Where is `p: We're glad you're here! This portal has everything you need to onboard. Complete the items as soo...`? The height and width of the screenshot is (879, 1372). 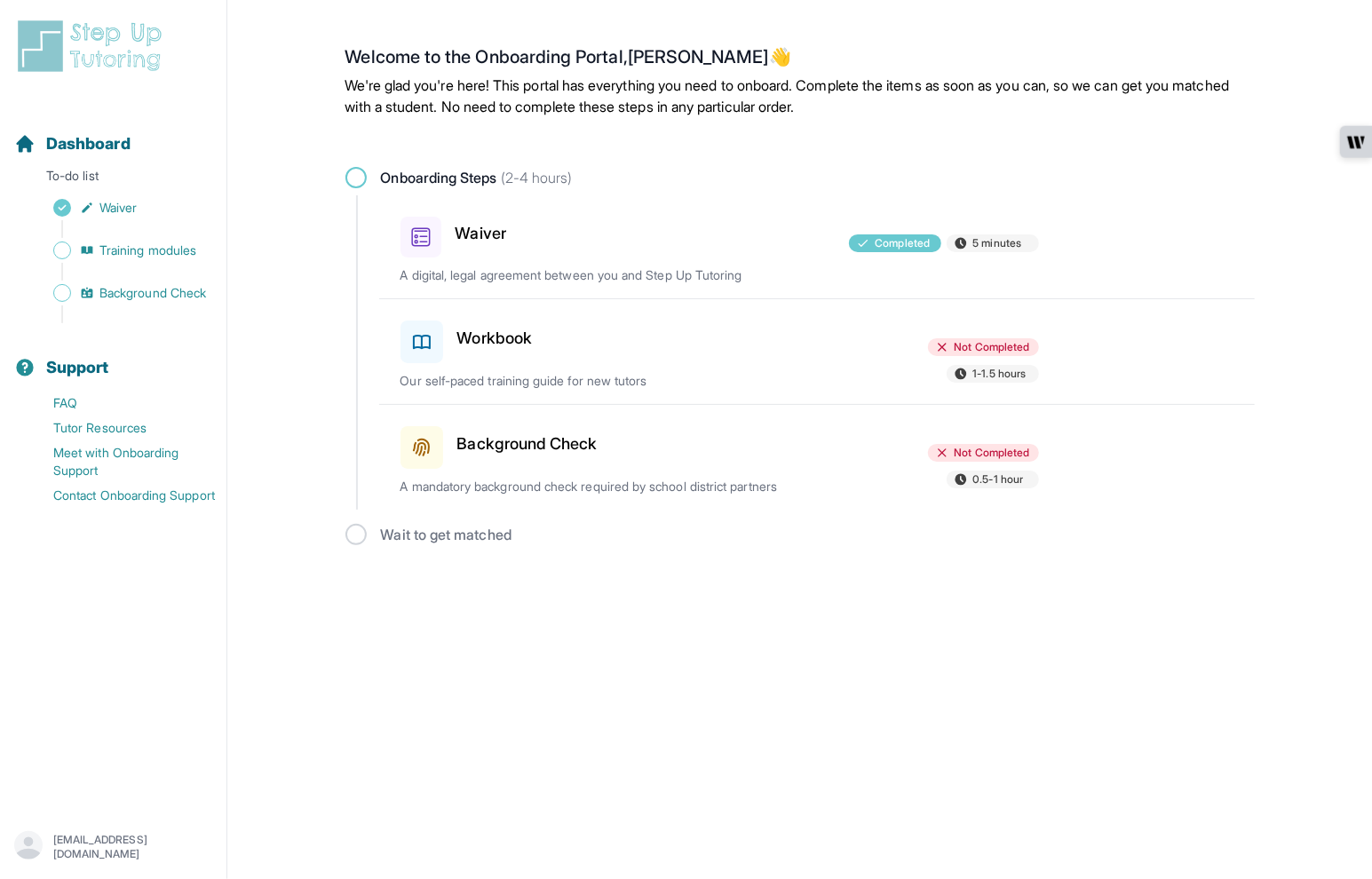 p: We're glad you're here! This portal has everything you need to onboard. Complete the items as soo... is located at coordinates (801, 96).